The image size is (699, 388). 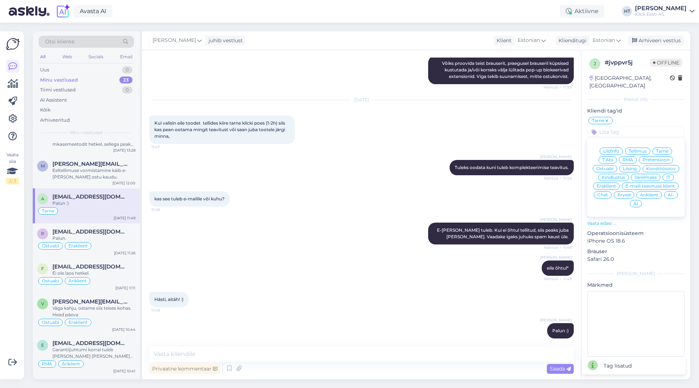 What do you see at coordinates (165, 209) in the screenshot?
I see `span: 11:48` at bounding box center [165, 209].